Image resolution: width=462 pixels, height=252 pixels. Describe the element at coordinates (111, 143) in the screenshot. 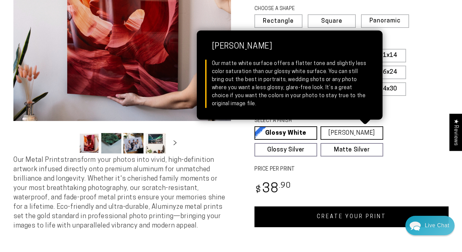

I see `button: Load image 2 in gallery view` at that location.